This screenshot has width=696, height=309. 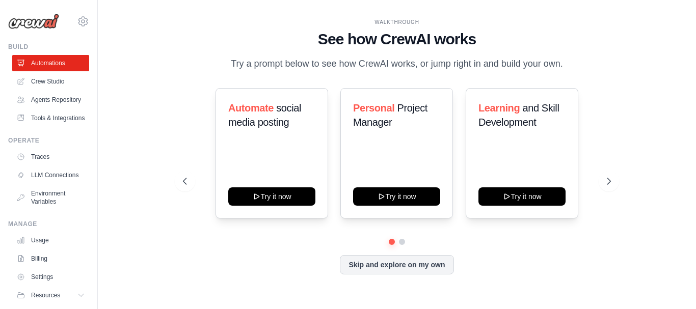 I want to click on span: social media posting, so click(x=264, y=115).